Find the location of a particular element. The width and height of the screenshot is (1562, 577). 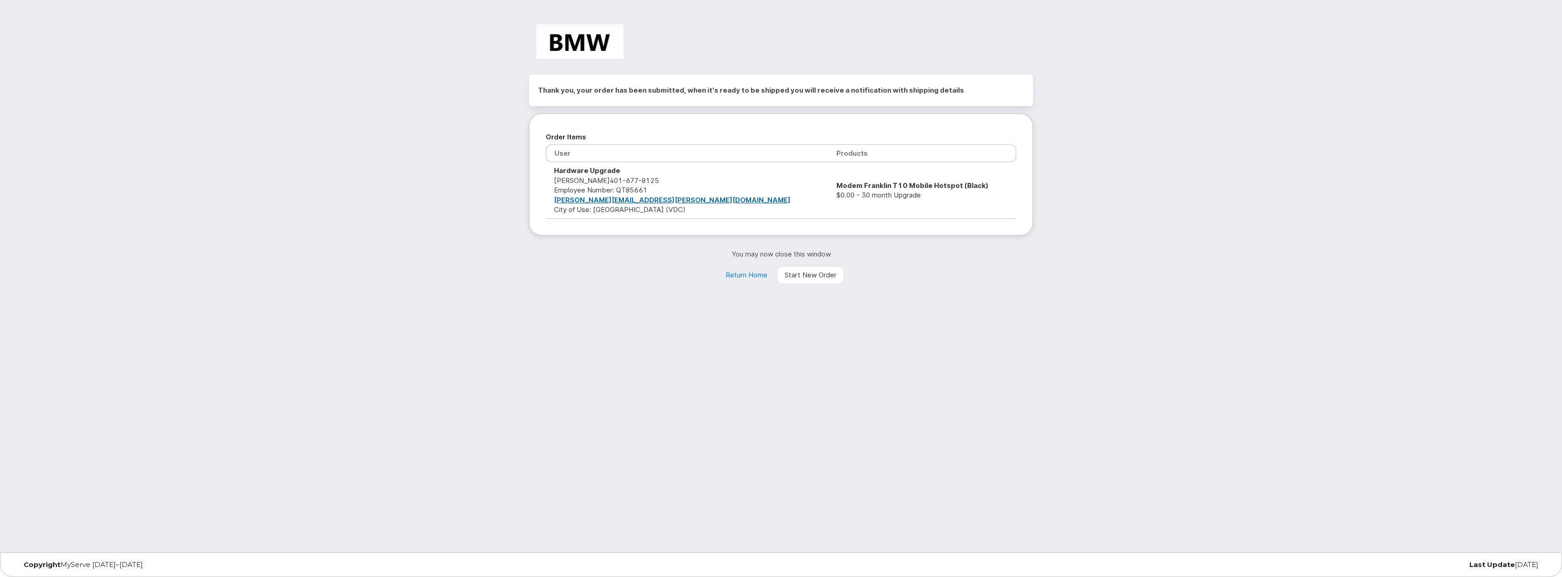

td: $0.00 - 30 month Upgrade is located at coordinates (922, 190).